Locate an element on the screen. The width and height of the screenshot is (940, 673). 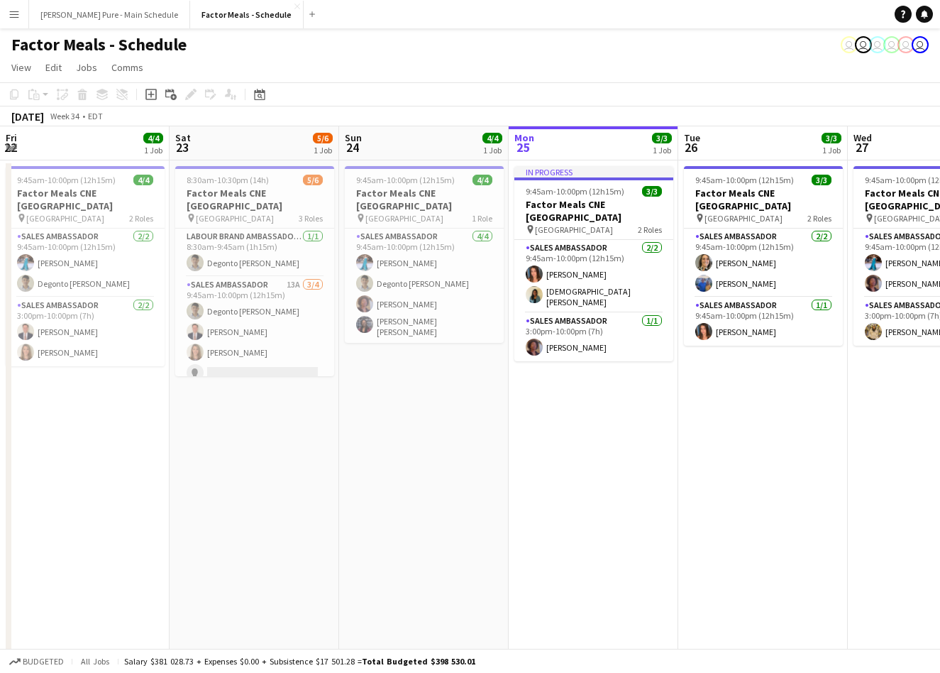
span: 3 Roles is located at coordinates (311, 218).